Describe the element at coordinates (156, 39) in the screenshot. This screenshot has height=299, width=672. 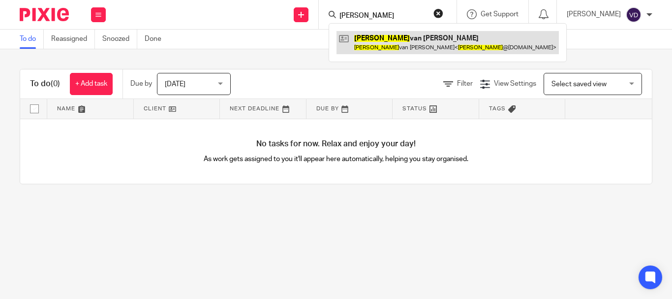
I see `a: Done` at that location.